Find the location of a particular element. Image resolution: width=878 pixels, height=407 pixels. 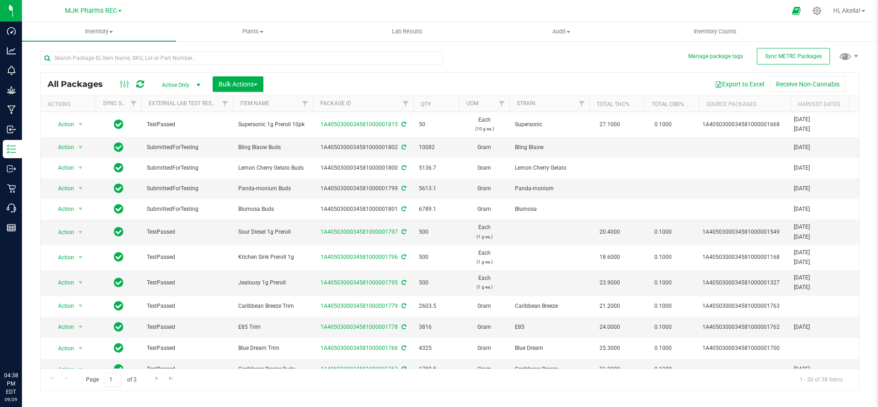

span: Hi, Akeila! is located at coordinates (847, 11).